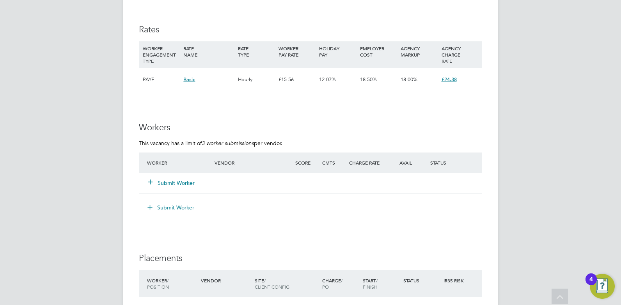  I want to click on div: Avail, so click(408, 163).